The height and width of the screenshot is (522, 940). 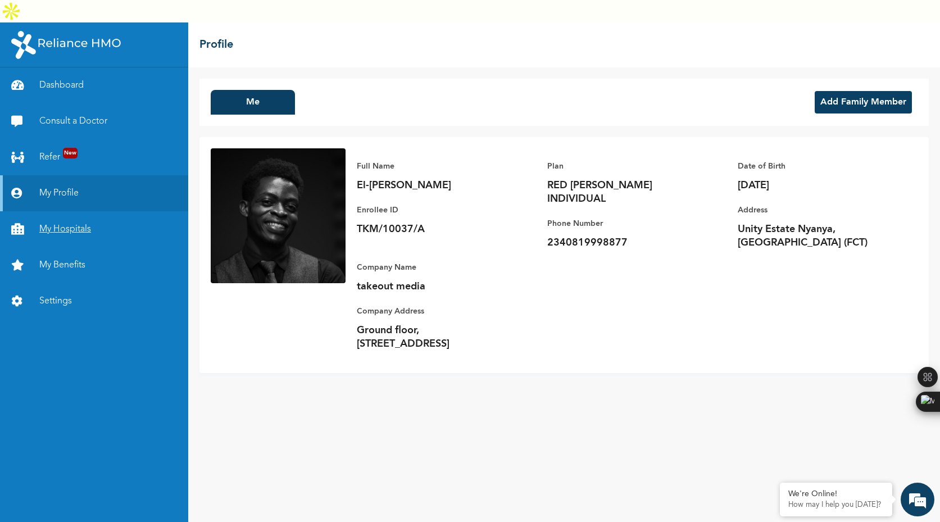 I want to click on div: We're Online!, so click(x=836, y=494).